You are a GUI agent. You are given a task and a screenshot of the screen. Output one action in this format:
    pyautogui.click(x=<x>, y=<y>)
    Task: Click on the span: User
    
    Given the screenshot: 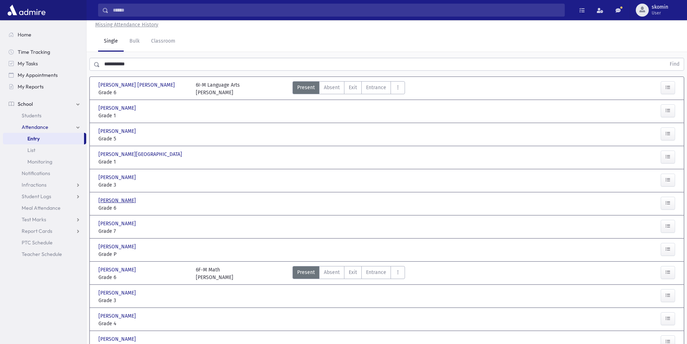 What is the action you would take?
    pyautogui.click(x=660, y=13)
    